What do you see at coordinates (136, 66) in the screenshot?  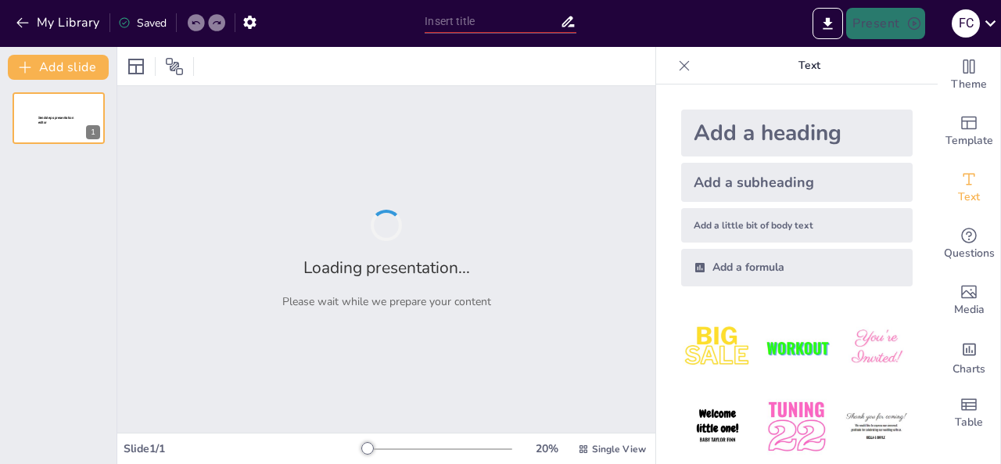 I see `div: Layout` at bounding box center [136, 66].